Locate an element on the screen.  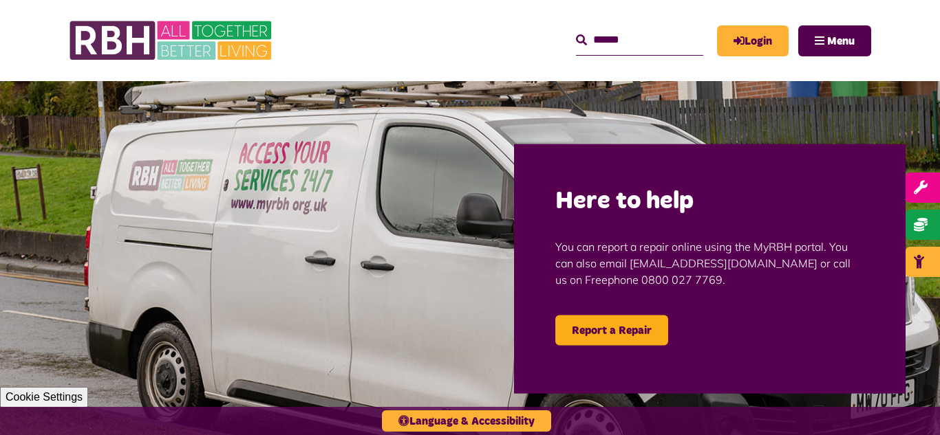
button: Language & Accessibility is located at coordinates (466, 421).